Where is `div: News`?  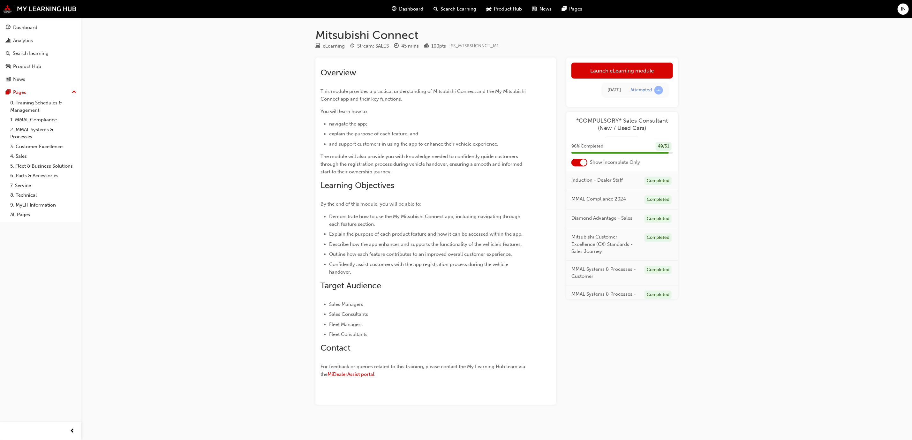 div: News is located at coordinates (19, 79).